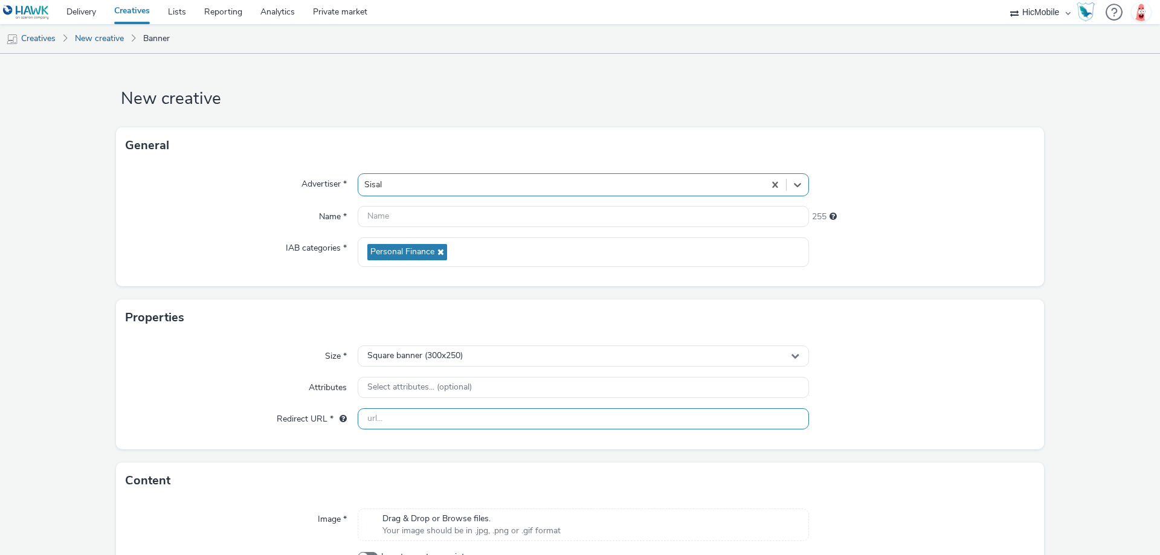 This screenshot has height=555, width=1160. I want to click on h3: General, so click(147, 146).